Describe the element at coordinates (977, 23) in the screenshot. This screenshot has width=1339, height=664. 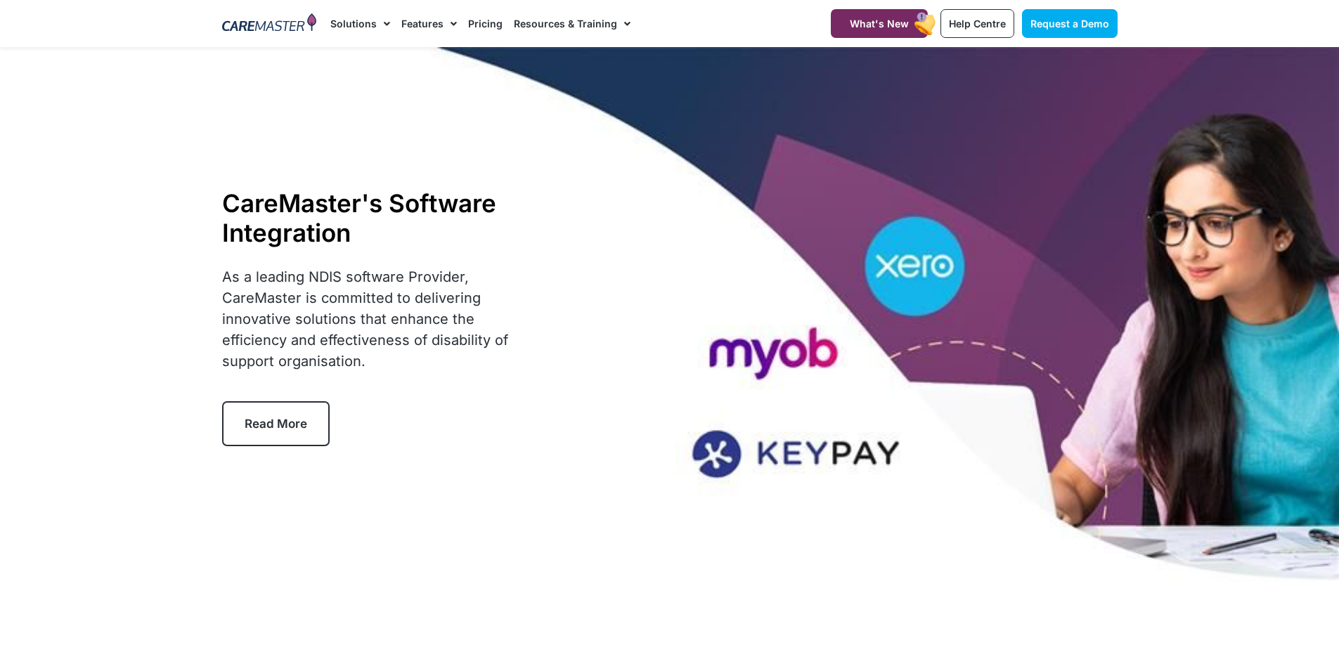
I see `span: Help Centre` at that location.